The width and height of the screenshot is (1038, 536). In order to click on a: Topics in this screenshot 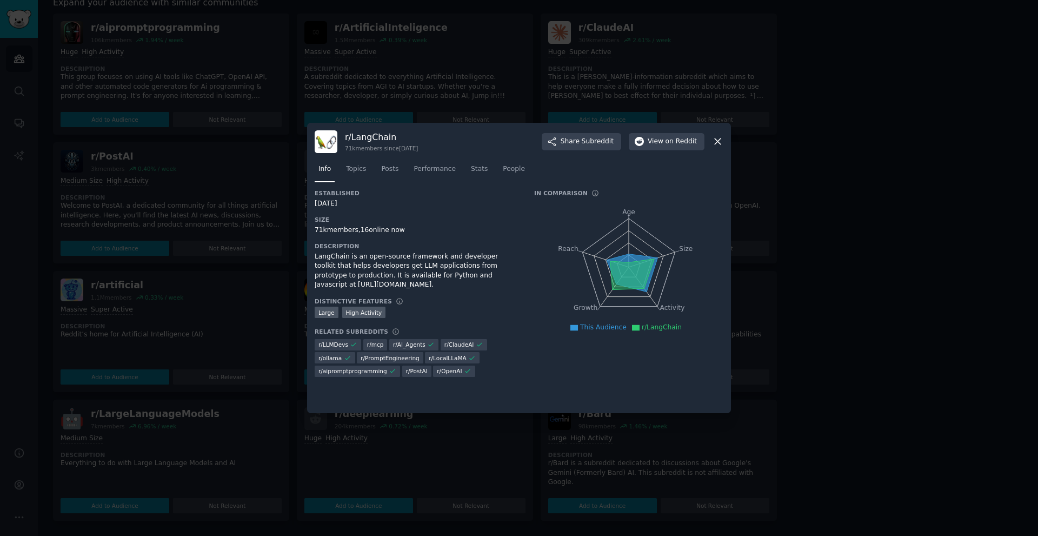, I will do `click(356, 171)`.